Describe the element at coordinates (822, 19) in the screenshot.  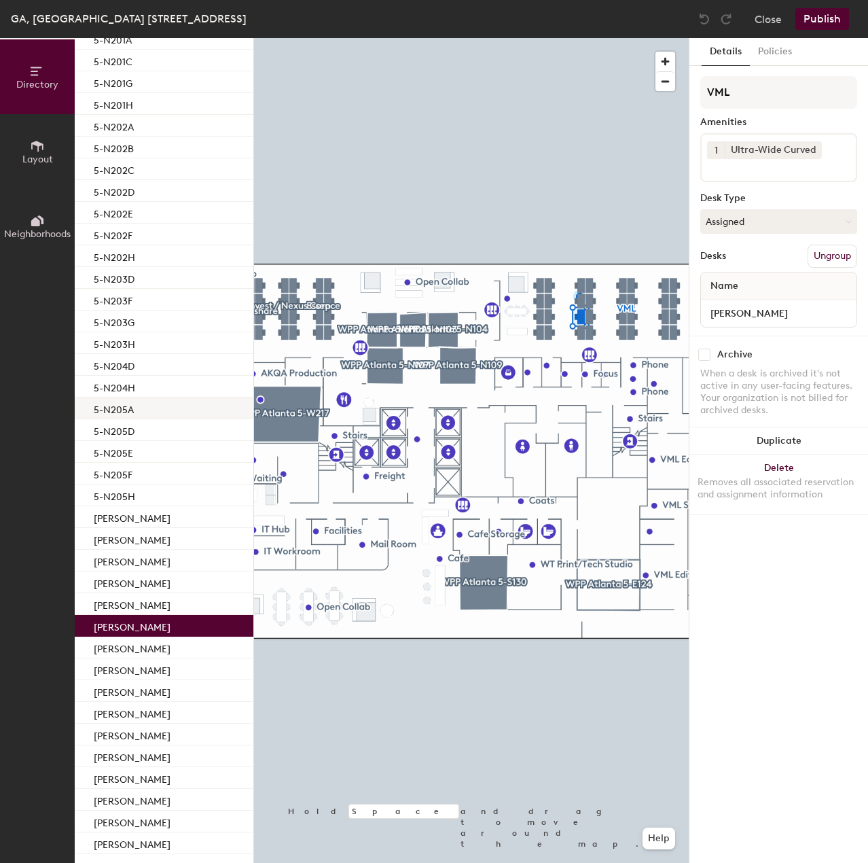
I see `button: Publish` at that location.